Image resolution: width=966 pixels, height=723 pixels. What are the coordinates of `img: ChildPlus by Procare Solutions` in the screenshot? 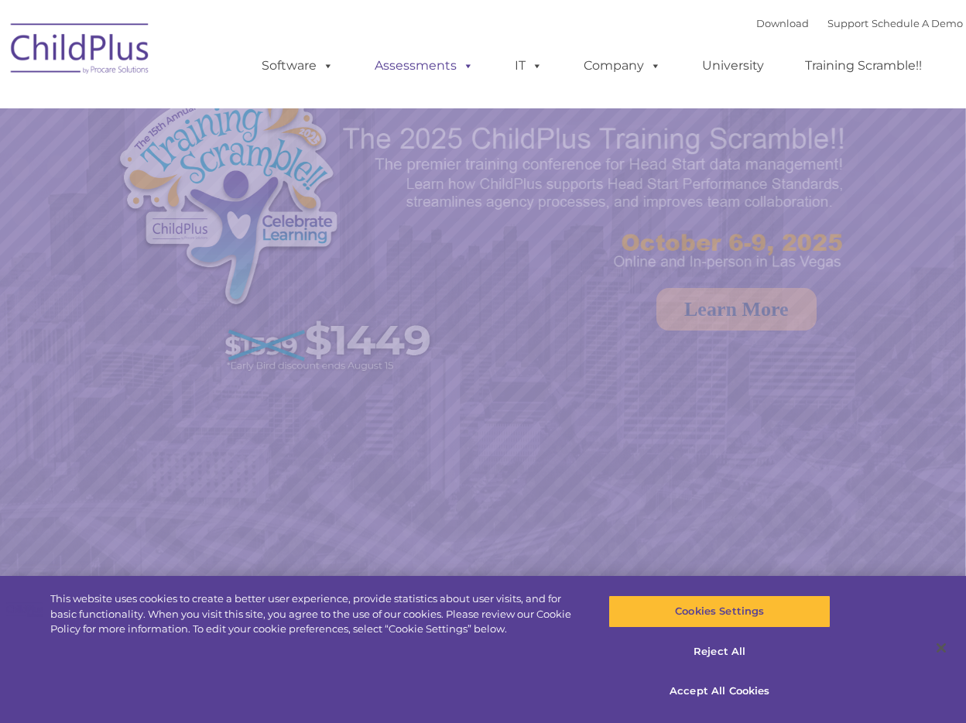 It's located at (81, 51).